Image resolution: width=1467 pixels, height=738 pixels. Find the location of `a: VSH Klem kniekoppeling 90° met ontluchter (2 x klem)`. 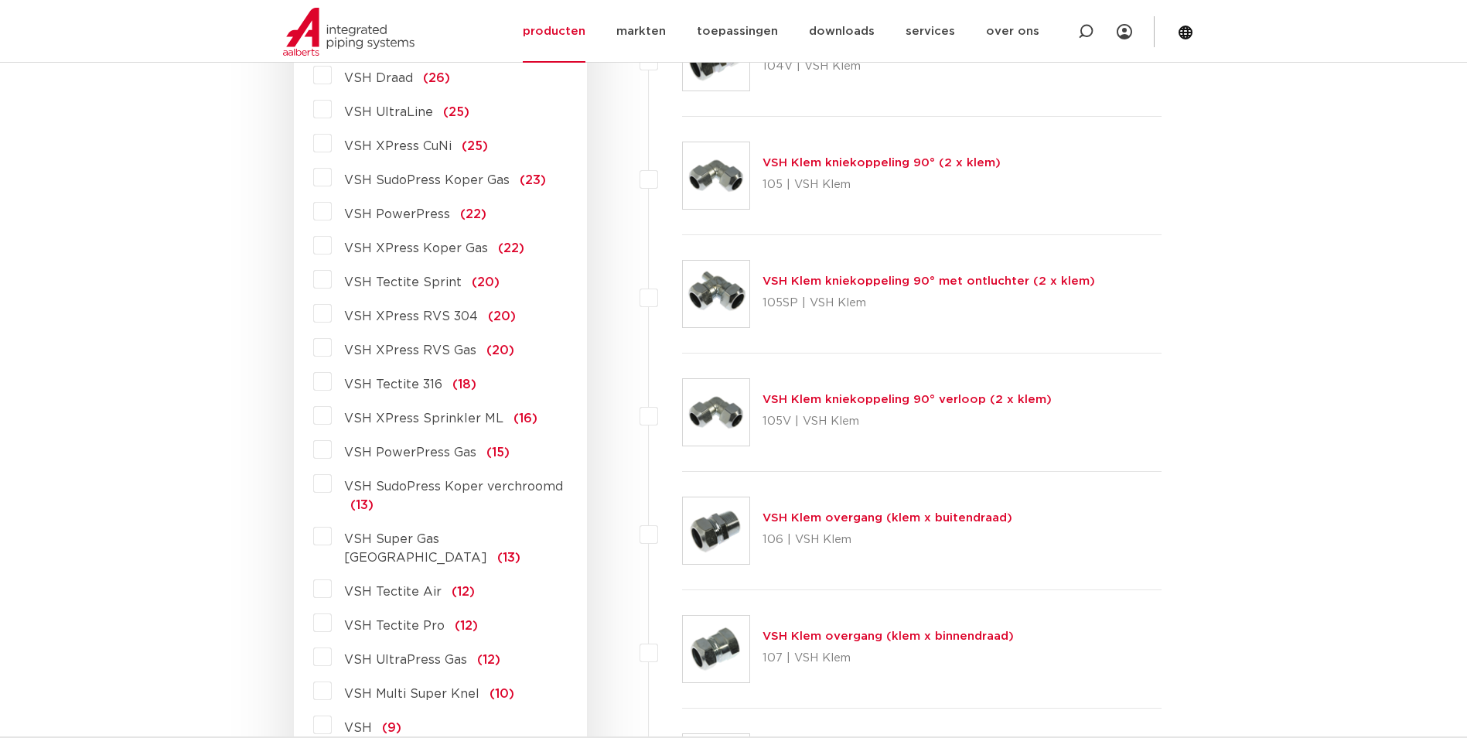

a: VSH Klem kniekoppeling 90° met ontluchter (2 x klem) is located at coordinates (929, 281).